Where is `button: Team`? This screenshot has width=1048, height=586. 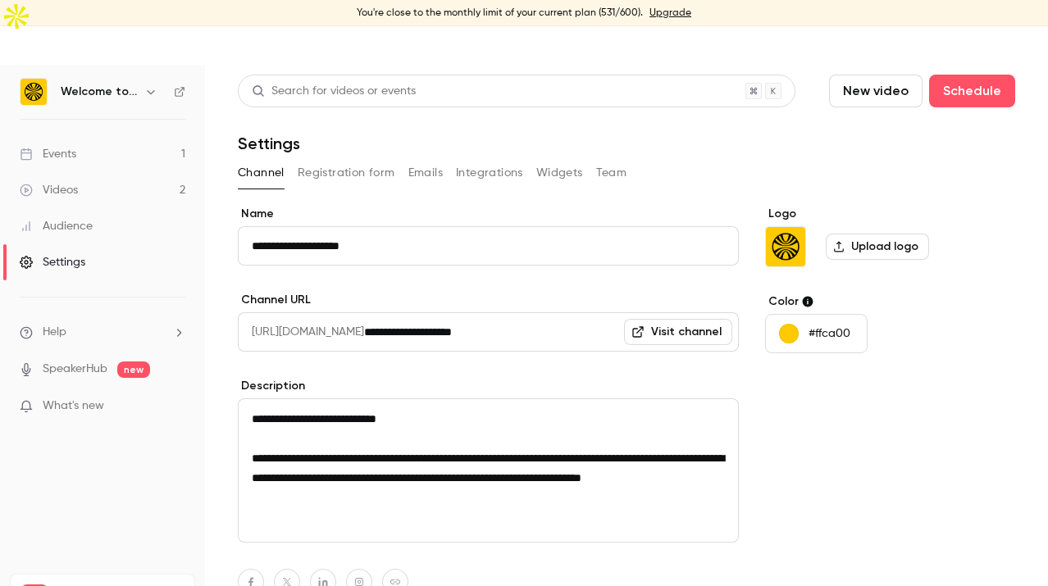
button: Team is located at coordinates (612, 173).